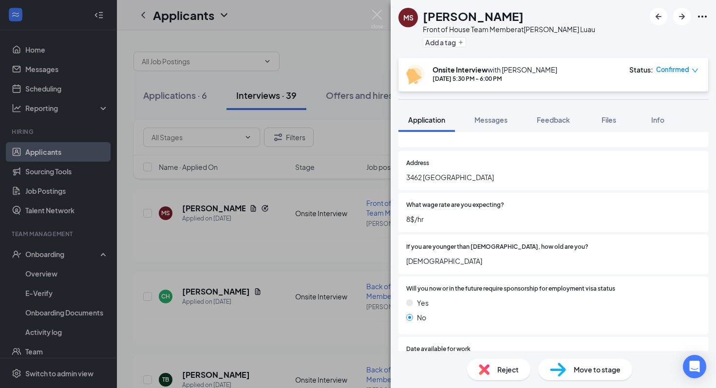  Describe the element at coordinates (641, 70) in the screenshot. I see `div: Status :` at that location.